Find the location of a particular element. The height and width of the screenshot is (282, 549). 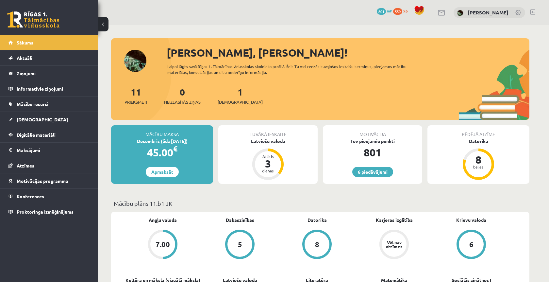

a: Ziņojumi is located at coordinates (49, 73).